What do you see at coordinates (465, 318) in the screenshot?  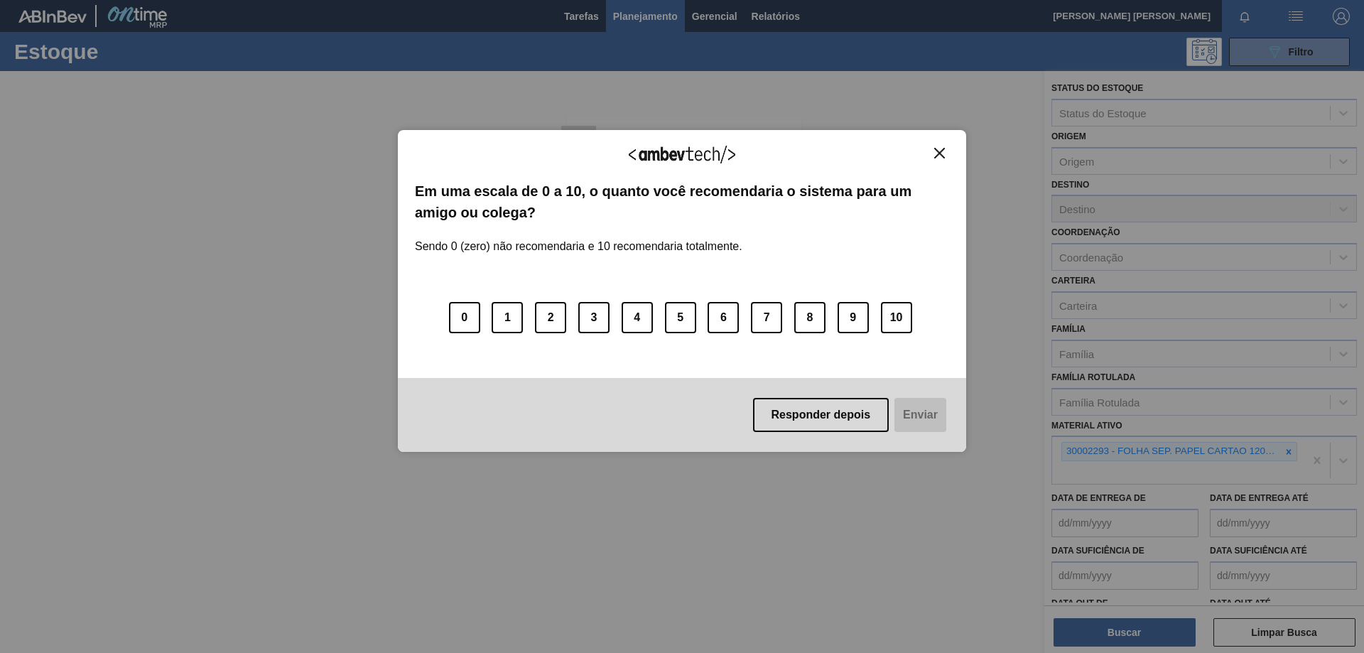 I see `button: 0` at bounding box center [465, 318].